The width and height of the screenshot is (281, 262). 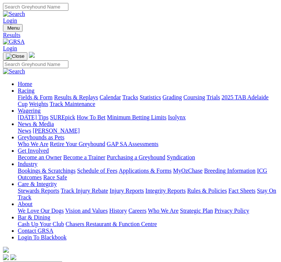 What do you see at coordinates (34, 217) in the screenshot?
I see `a: Bar & Dining` at bounding box center [34, 217].